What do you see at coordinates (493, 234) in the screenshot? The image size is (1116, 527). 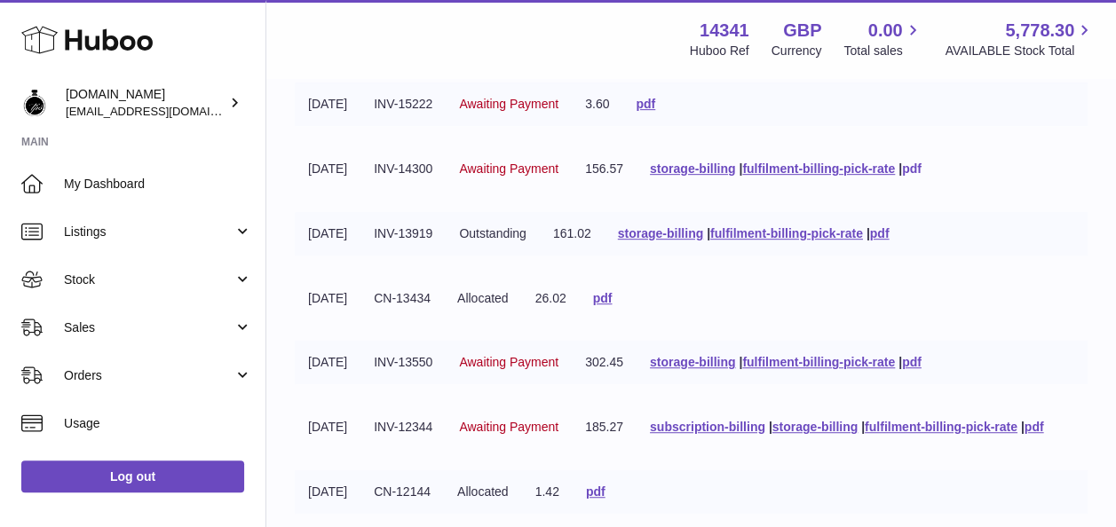 I see `span: Outstanding` at bounding box center [493, 234].